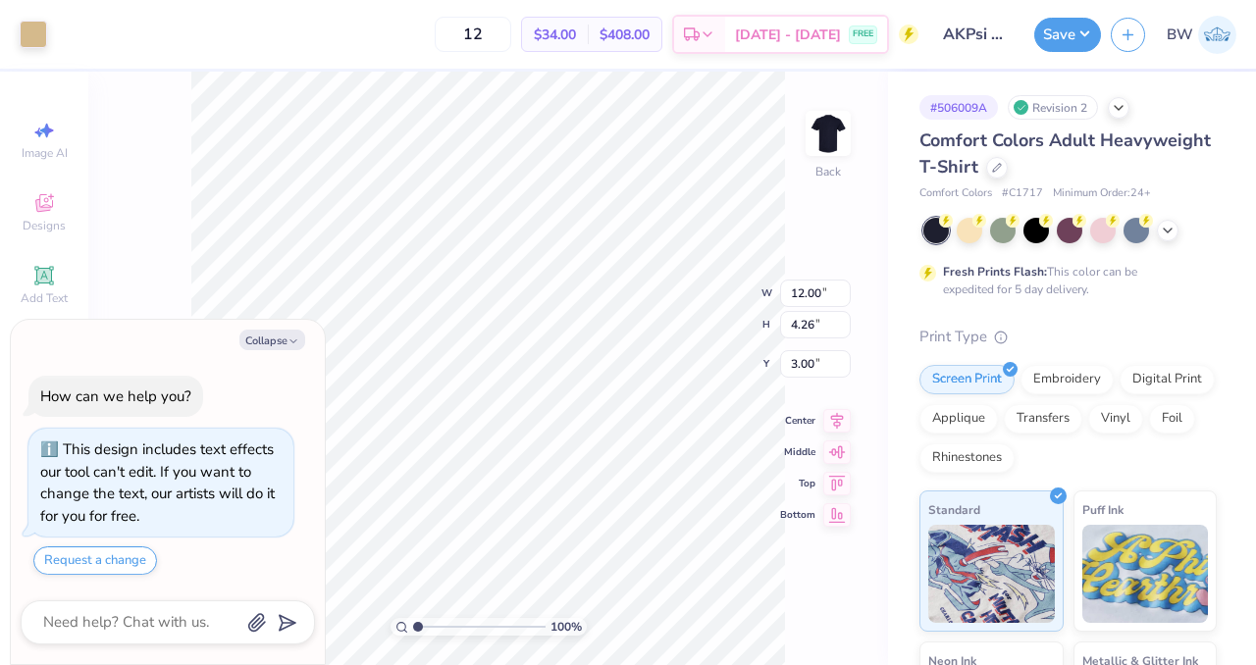  I want to click on span: $34.00, so click(554, 34).